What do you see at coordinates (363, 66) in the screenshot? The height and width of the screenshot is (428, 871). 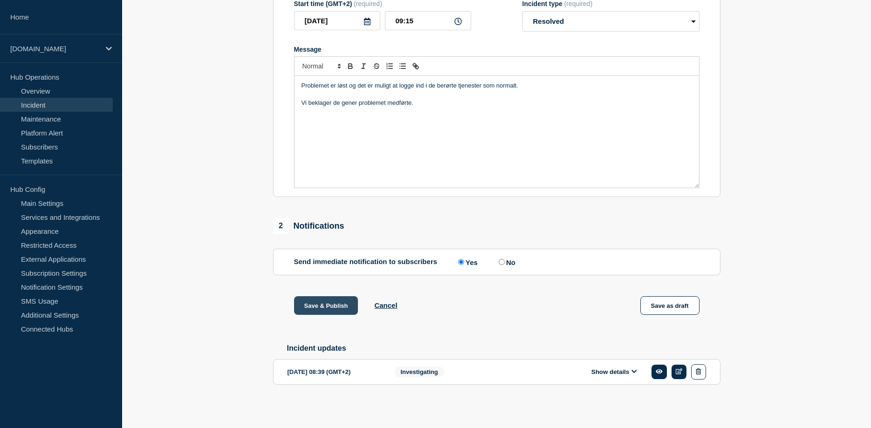 I see `button: Toggle italic text` at bounding box center [363, 66].